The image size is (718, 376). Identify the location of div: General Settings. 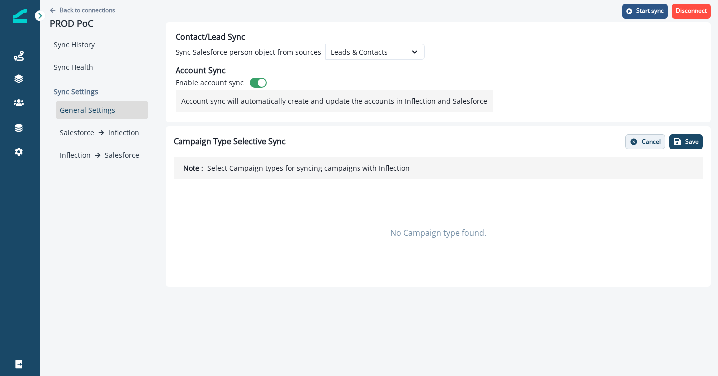
(102, 110).